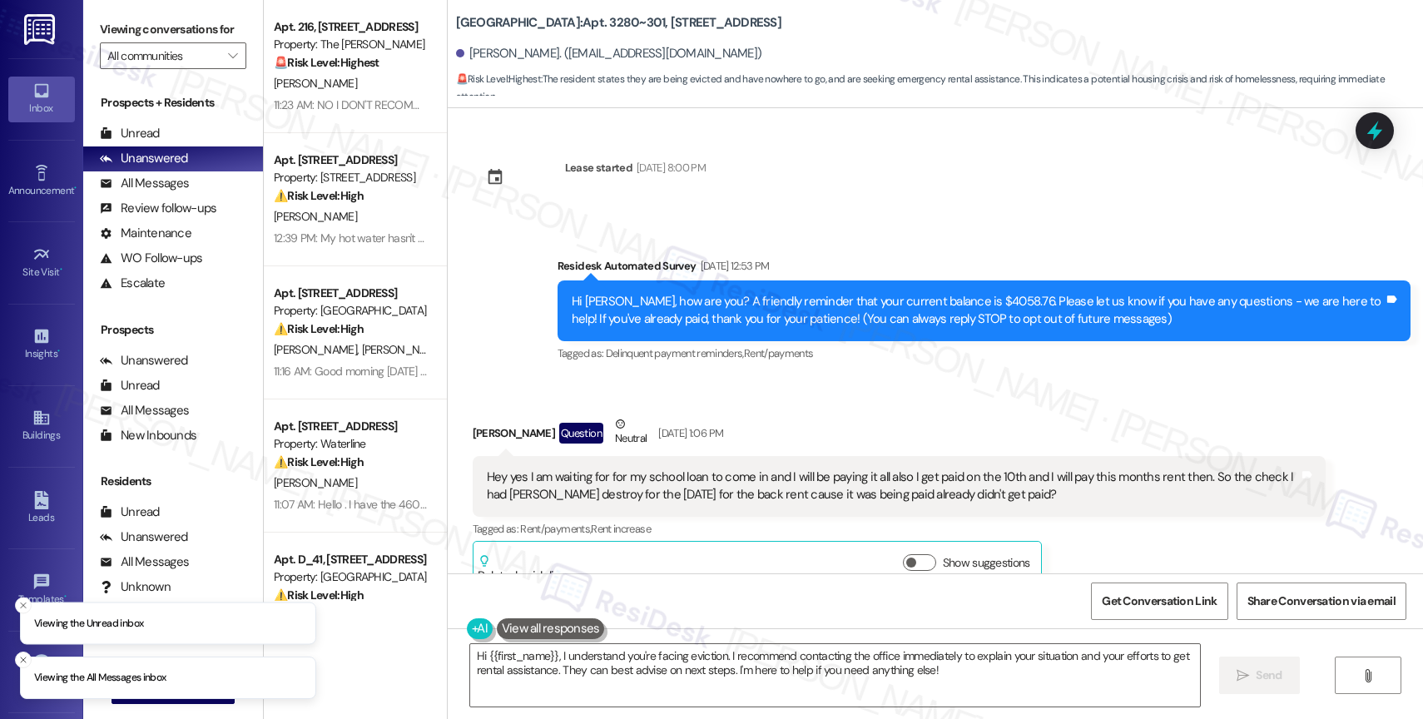 The width and height of the screenshot is (1423, 719). I want to click on button: Send, so click(1259, 675).